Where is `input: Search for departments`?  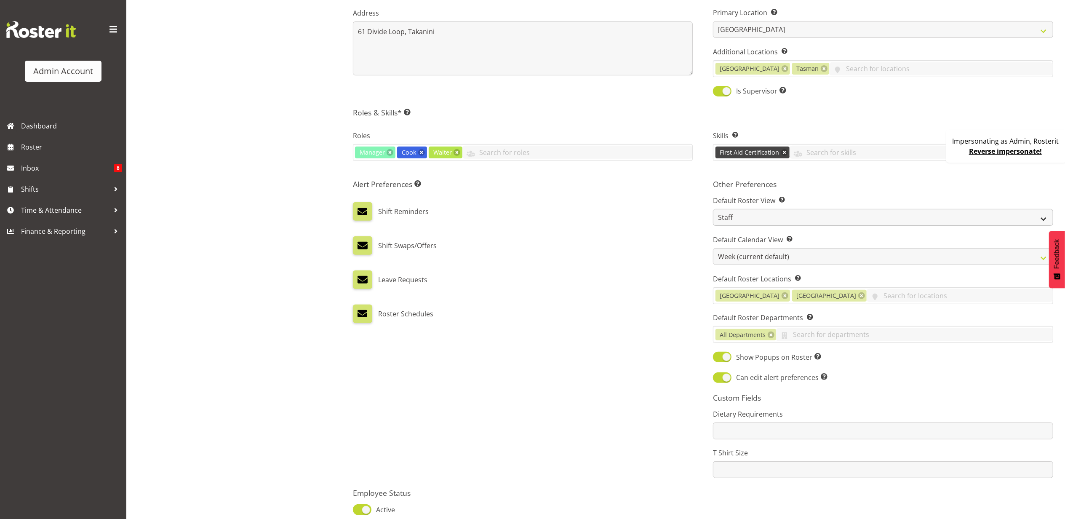 input: Search for departments is located at coordinates (914, 334).